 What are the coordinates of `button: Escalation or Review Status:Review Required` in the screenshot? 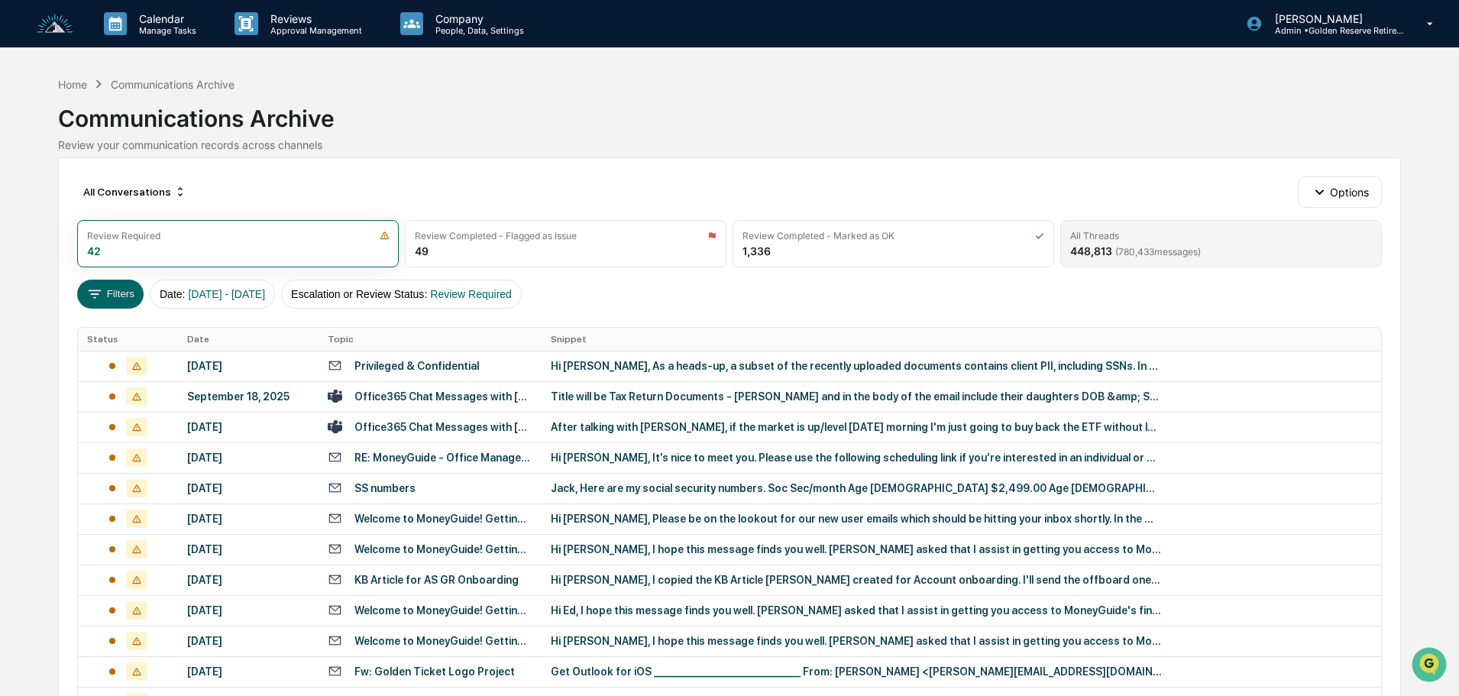 It's located at (401, 294).